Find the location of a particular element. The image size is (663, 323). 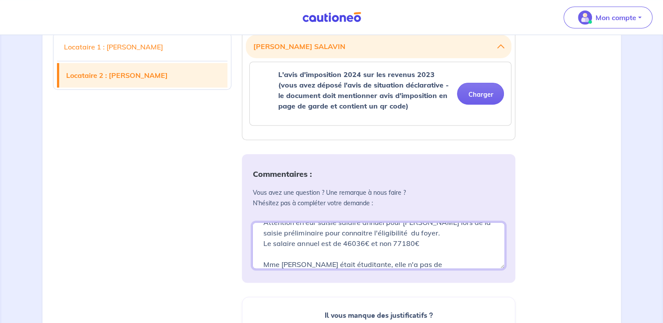

button: Charger is located at coordinates (480, 94).